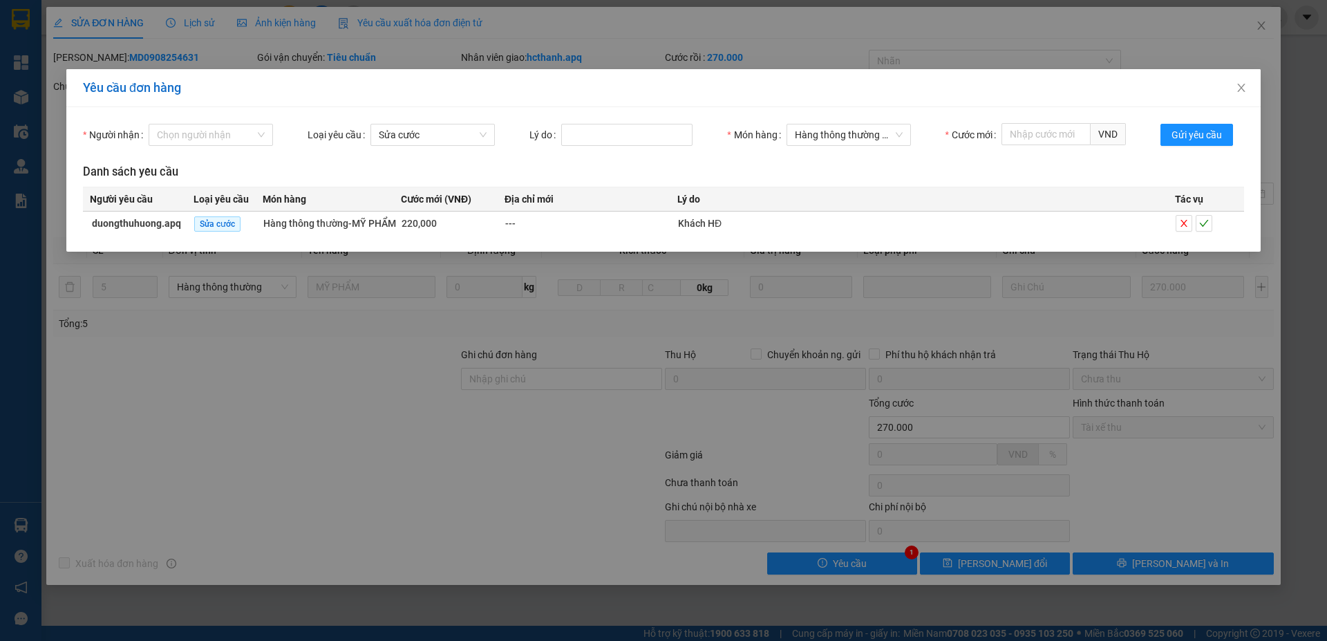 This screenshot has width=1327, height=641. Describe the element at coordinates (221, 199) in the screenshot. I see `span: Loại yêu cầu` at that location.